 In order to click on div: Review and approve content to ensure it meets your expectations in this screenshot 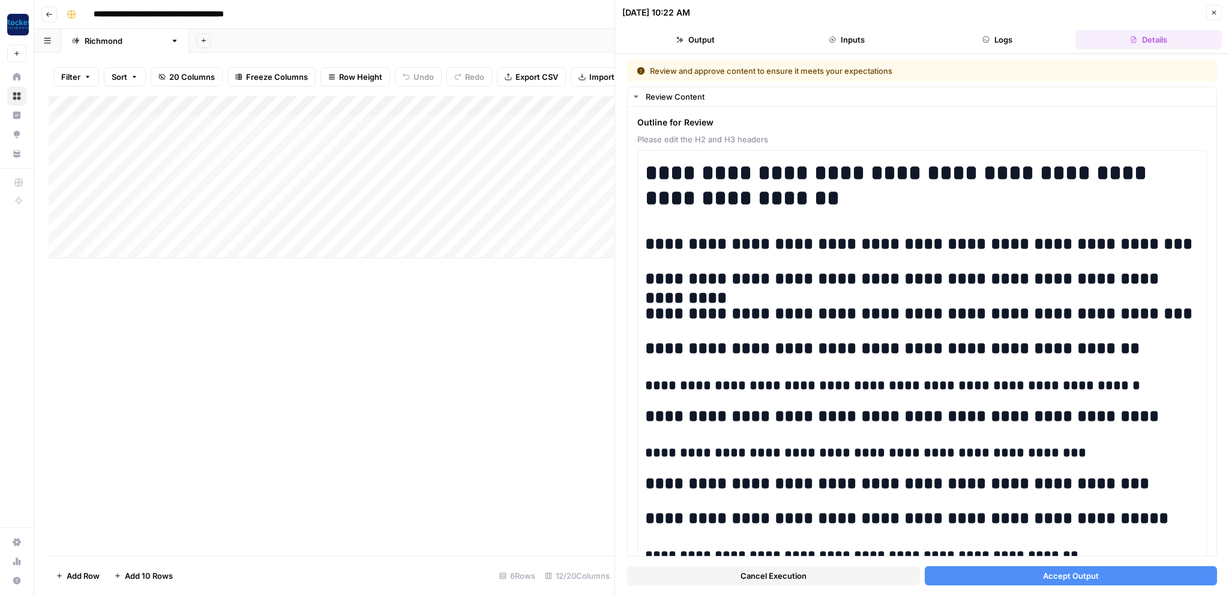, I will do `click(843, 71)`.